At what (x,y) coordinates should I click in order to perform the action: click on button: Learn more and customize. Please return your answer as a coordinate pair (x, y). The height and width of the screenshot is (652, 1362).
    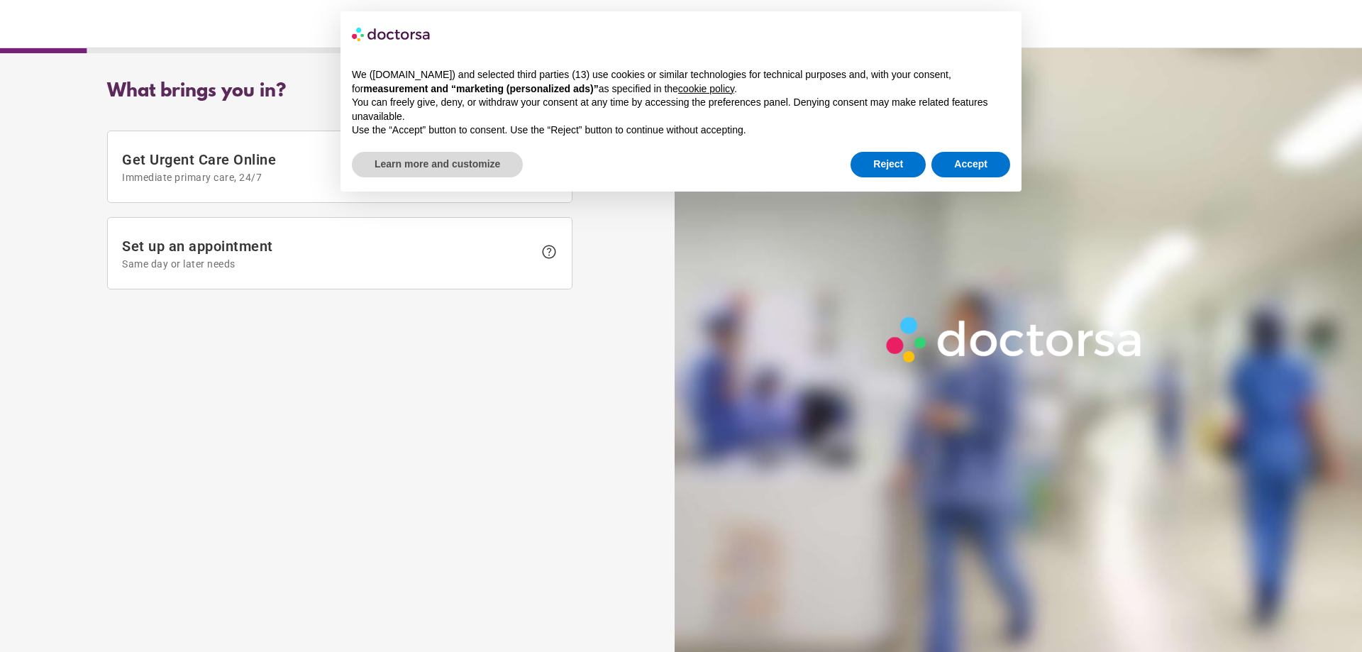
    Looking at the image, I should click on (437, 165).